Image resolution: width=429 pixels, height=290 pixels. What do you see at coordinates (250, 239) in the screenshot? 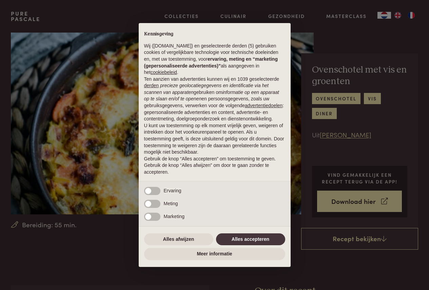
I see `button: Alles accepteren` at bounding box center [250, 239].